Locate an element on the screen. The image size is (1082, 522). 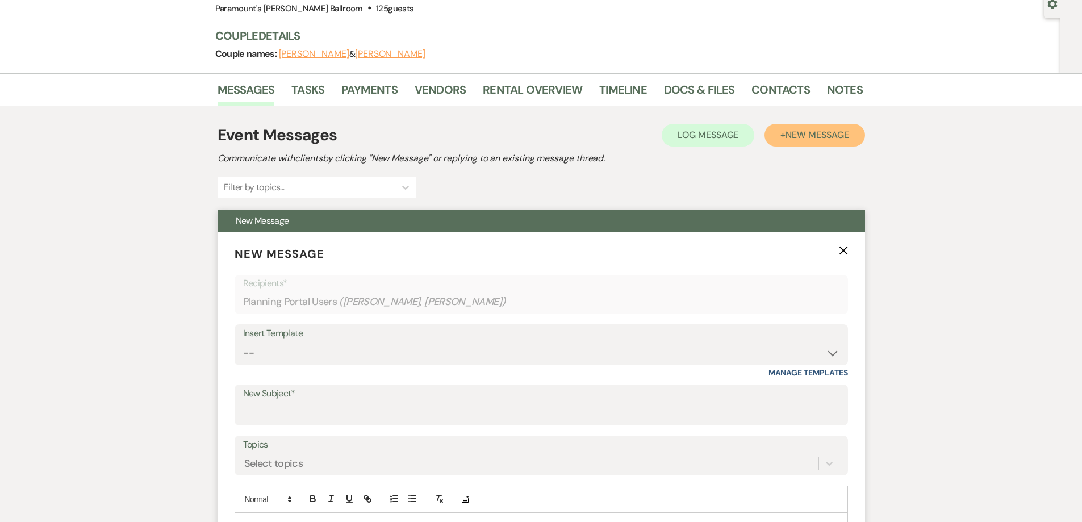
h2: Communicate with clients by clicking "New Message" or replying to an existing message thread. is located at coordinates (541, 158).